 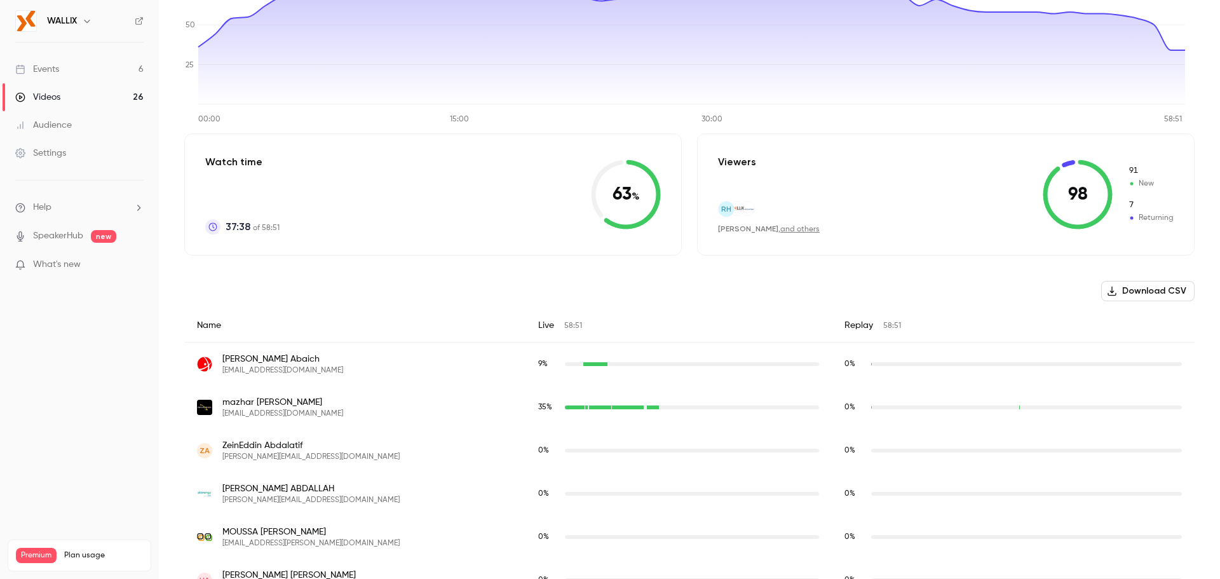 I want to click on div: Settings, so click(x=41, y=153).